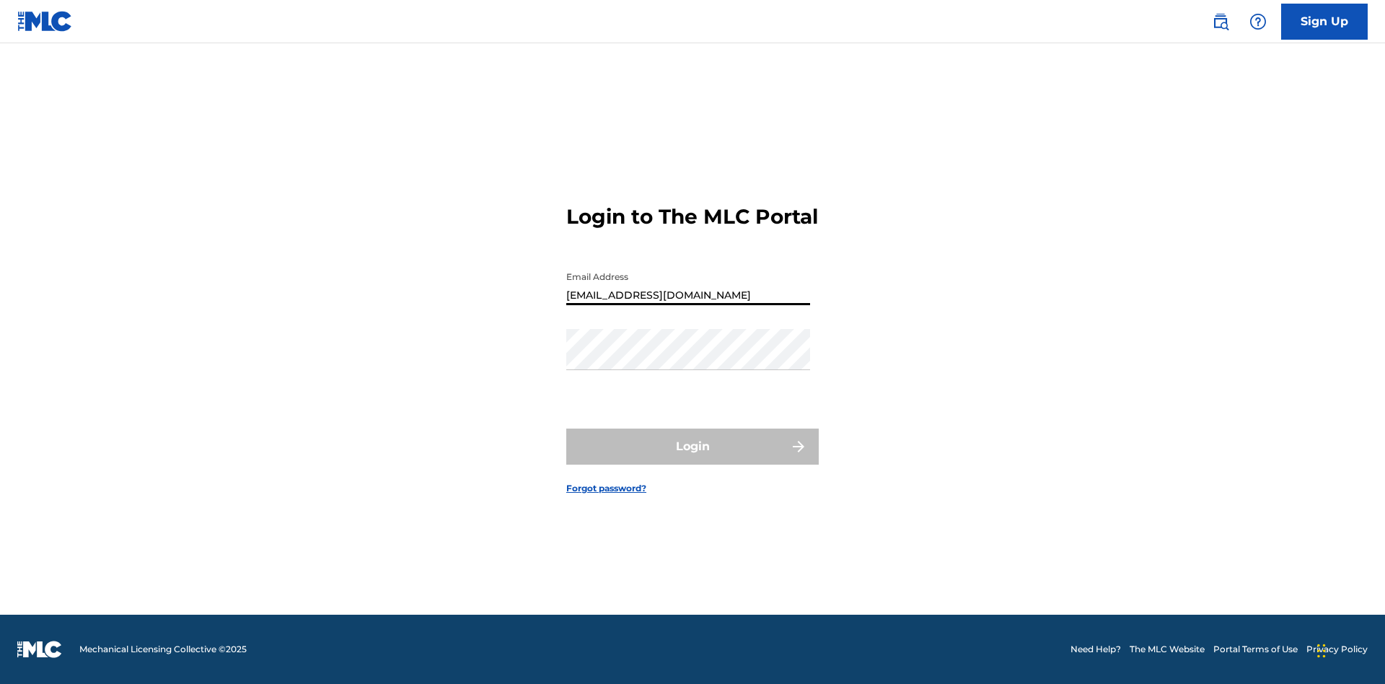 This screenshot has height=684, width=1385. What do you see at coordinates (1258, 22) in the screenshot?
I see `img: help` at bounding box center [1258, 22].